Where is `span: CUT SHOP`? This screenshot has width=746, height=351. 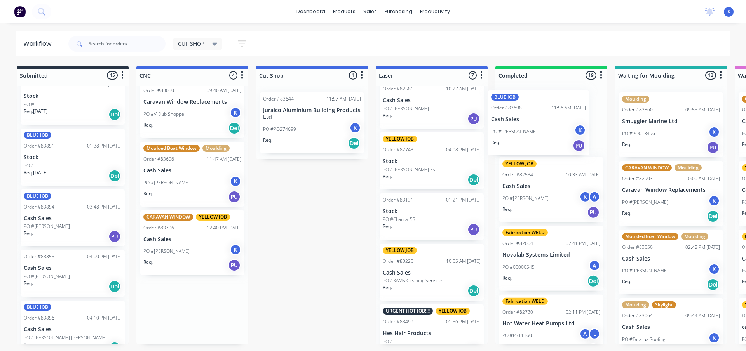 span: CUT SHOP is located at coordinates (191, 44).